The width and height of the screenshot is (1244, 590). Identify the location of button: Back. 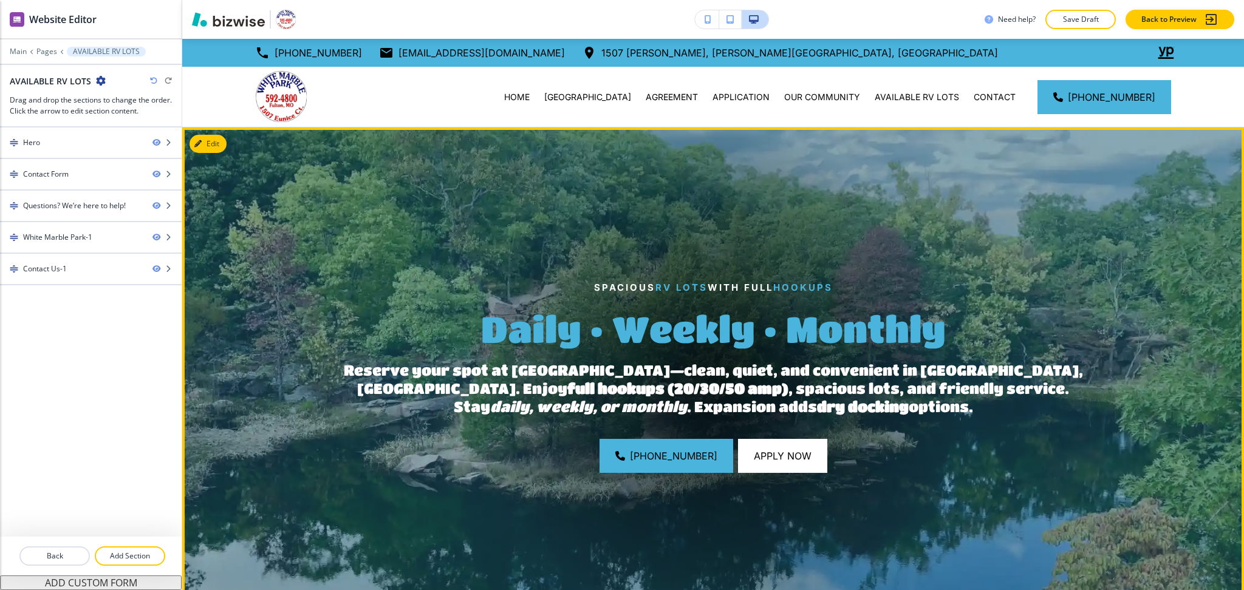
(55, 556).